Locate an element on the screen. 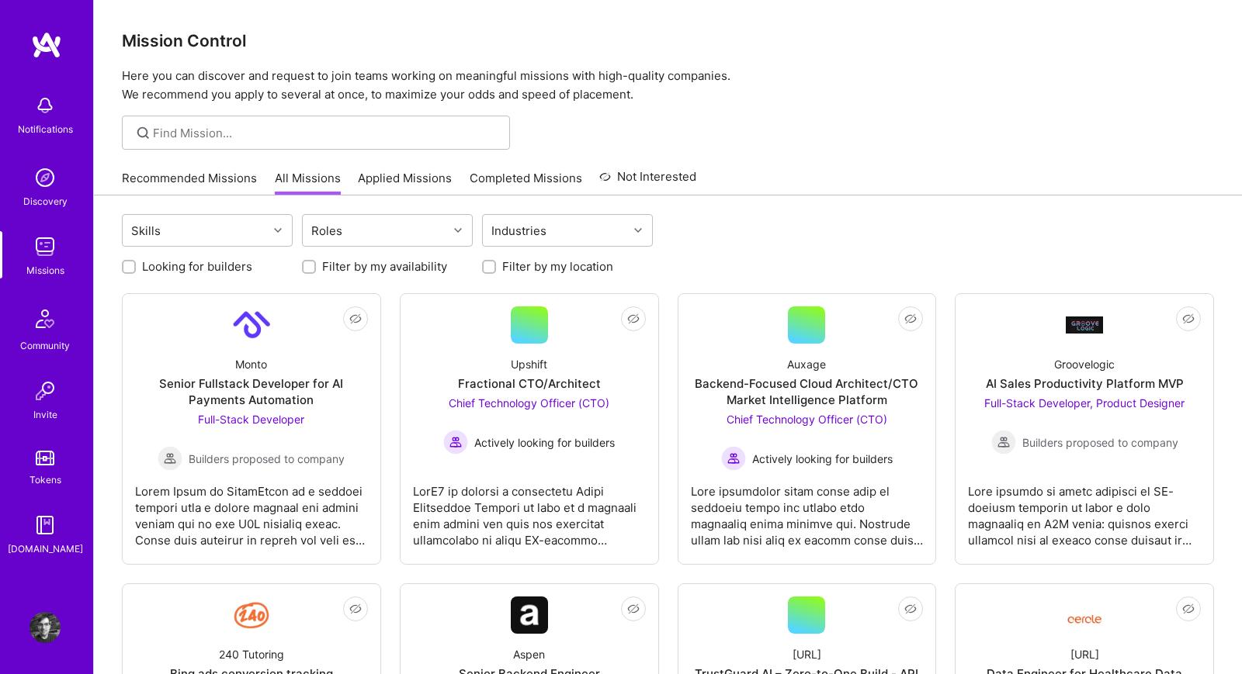 Image resolution: width=1242 pixels, height=674 pixels. div: Auxage is located at coordinates (806, 364).